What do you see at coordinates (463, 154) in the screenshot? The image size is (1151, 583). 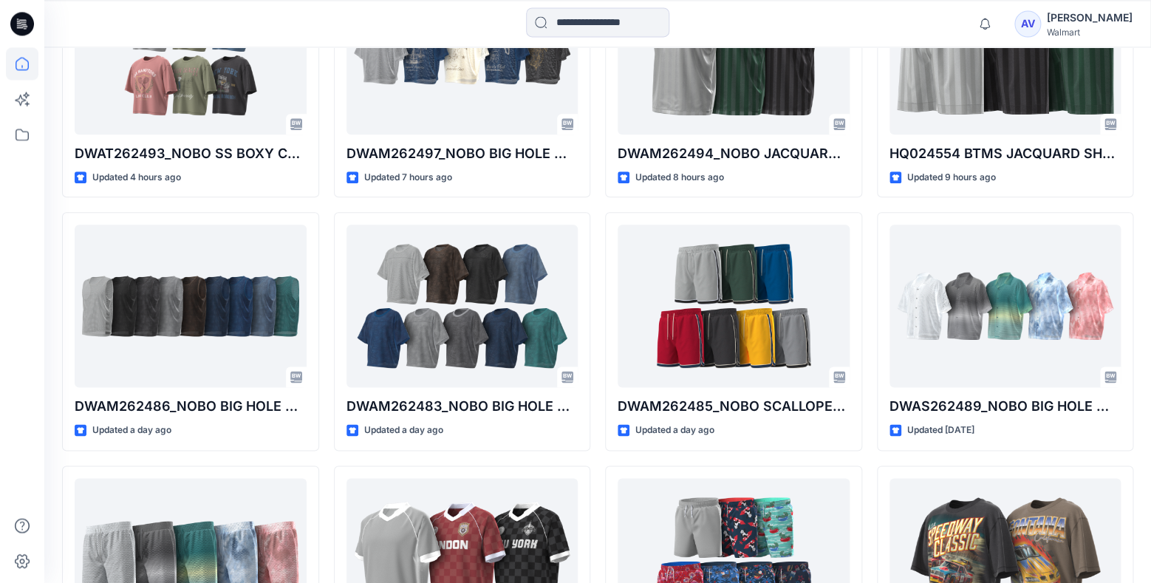 I see `p: DWAM262497_NOBO BIG HOLE MESH TEE W- GRAPHIC` at bounding box center [463, 154].